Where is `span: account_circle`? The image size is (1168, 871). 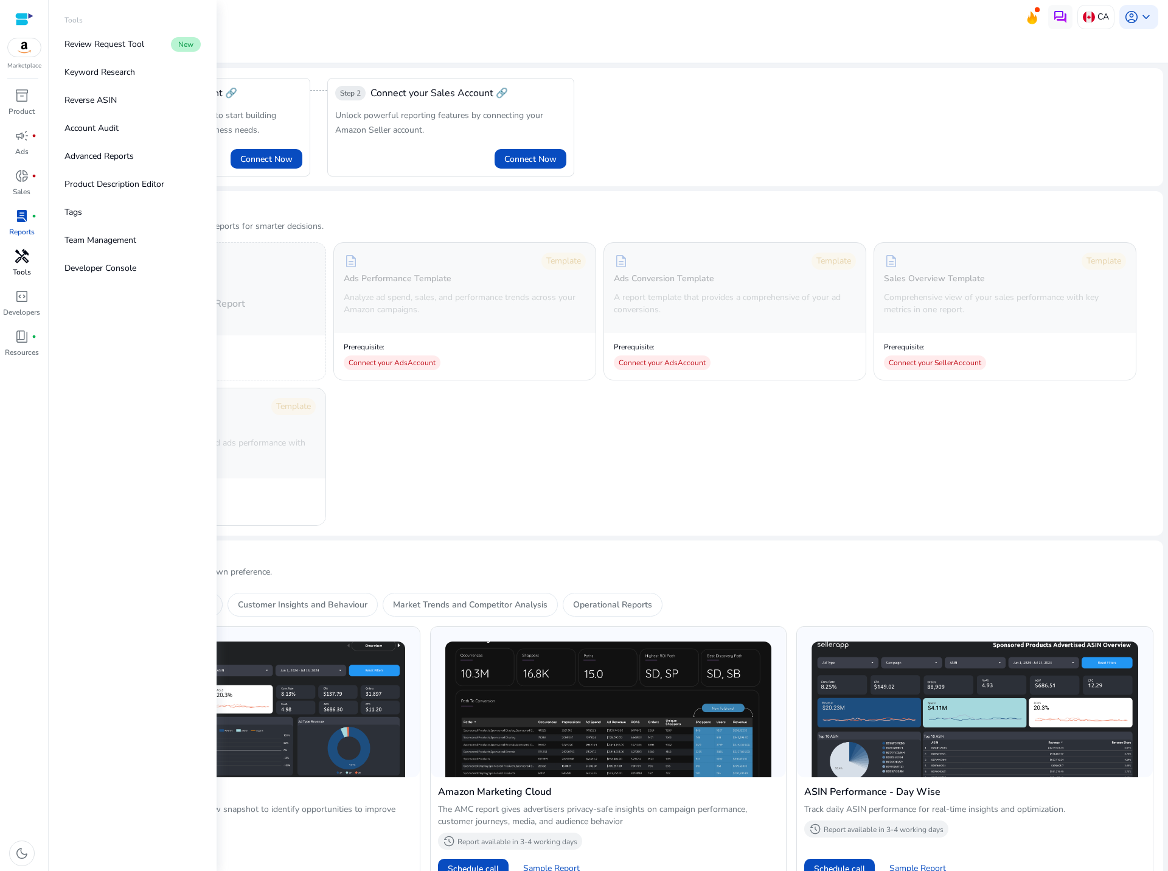
span: account_circle is located at coordinates (1132, 17).